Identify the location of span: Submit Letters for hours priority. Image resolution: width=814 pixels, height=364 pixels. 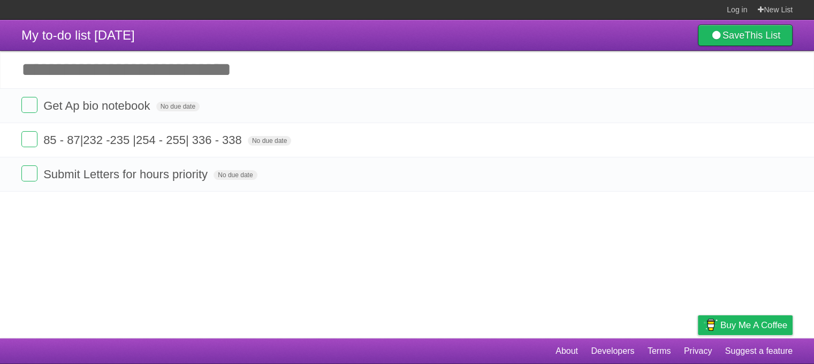
(127, 174).